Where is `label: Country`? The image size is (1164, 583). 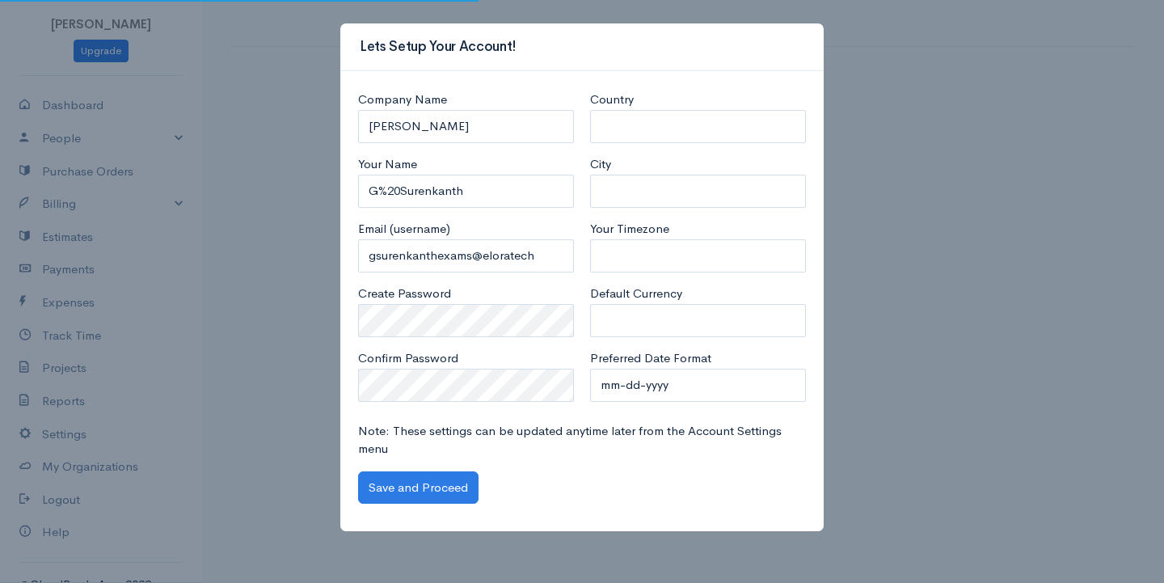 label: Country is located at coordinates (612, 99).